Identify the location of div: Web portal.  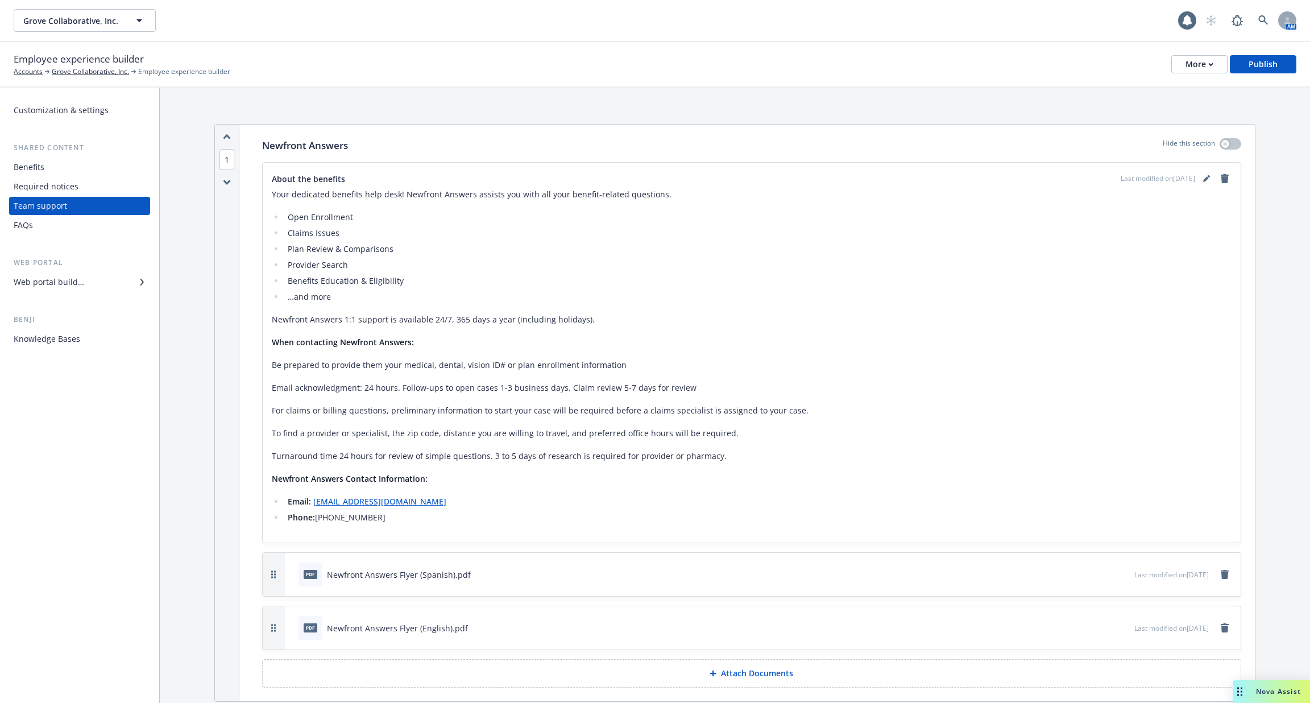
(80, 263).